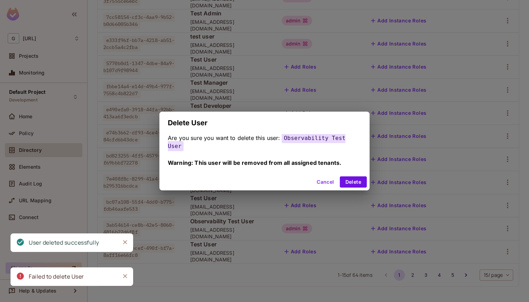 The image size is (529, 302). I want to click on button: Cancel, so click(325, 182).